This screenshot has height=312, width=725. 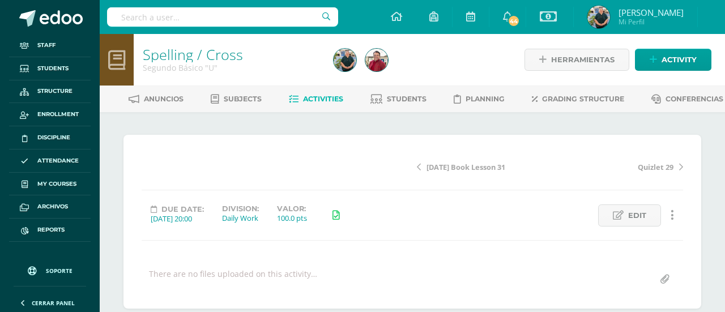 What do you see at coordinates (182, 209) in the screenshot?
I see `span: Due date:` at bounding box center [182, 209].